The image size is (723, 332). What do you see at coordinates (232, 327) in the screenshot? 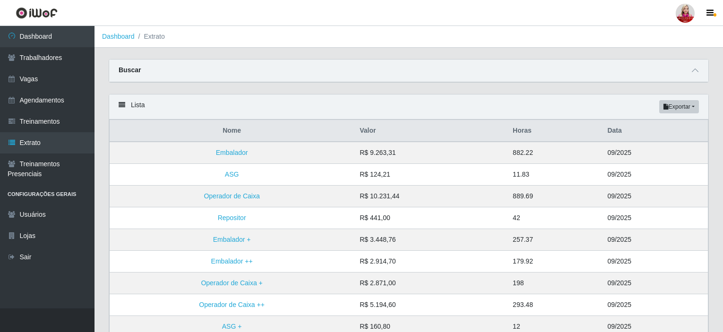
I see `a: ASG +` at bounding box center [232, 327].